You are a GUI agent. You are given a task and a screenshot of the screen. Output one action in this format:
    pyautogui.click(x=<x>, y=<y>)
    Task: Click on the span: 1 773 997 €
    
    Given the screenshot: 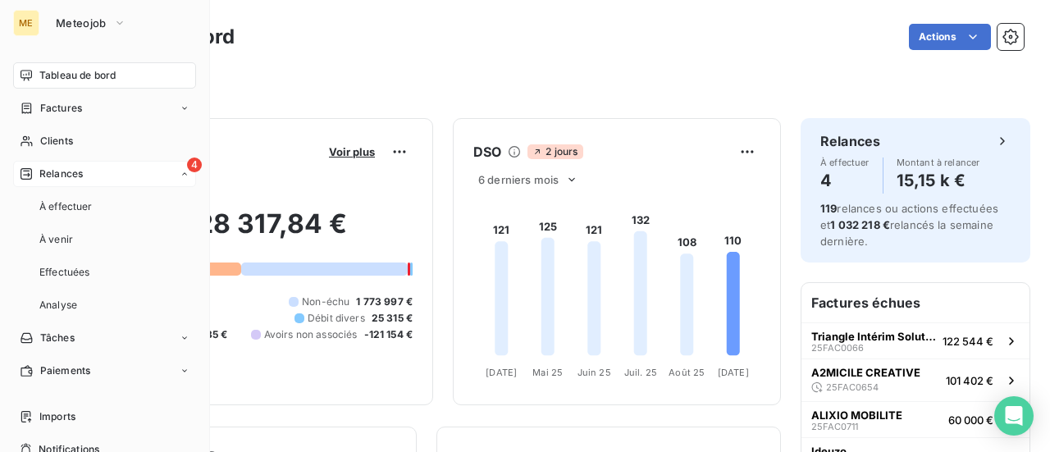 What is the action you would take?
    pyautogui.click(x=384, y=302)
    